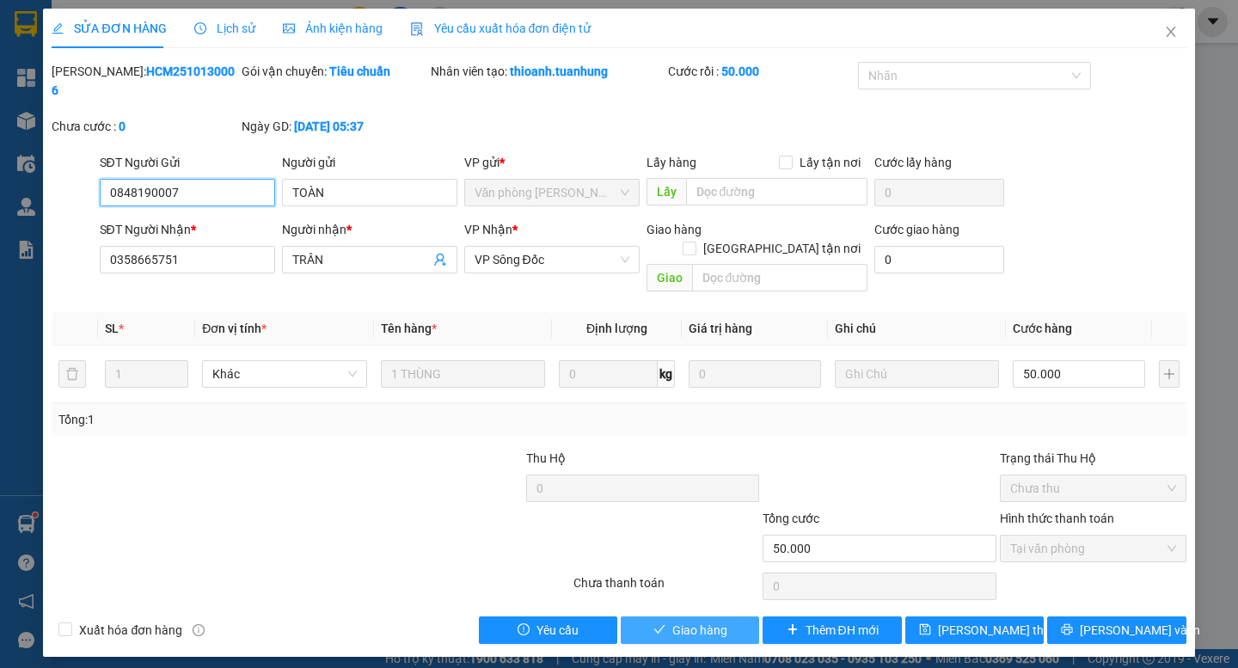 The height and width of the screenshot is (668, 1238). I want to click on span: Đơn vị tính, so click(234, 328).